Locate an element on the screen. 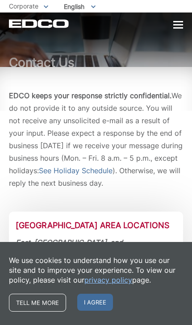 This screenshot has width=192, height=325. p: We use cookies to understand how you use our site and to improve your experience. To view our pol... is located at coordinates (96, 270).